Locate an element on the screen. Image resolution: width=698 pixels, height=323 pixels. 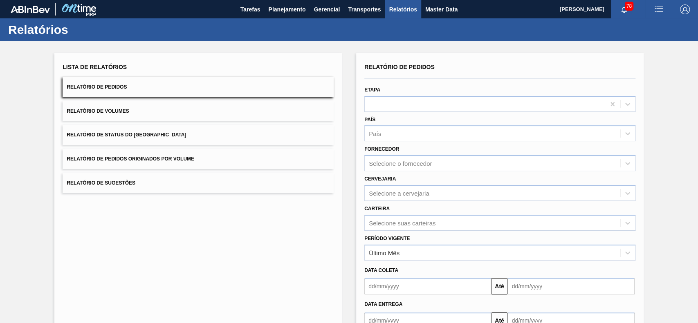
div: Selecione suas carteiras is located at coordinates (402, 223).